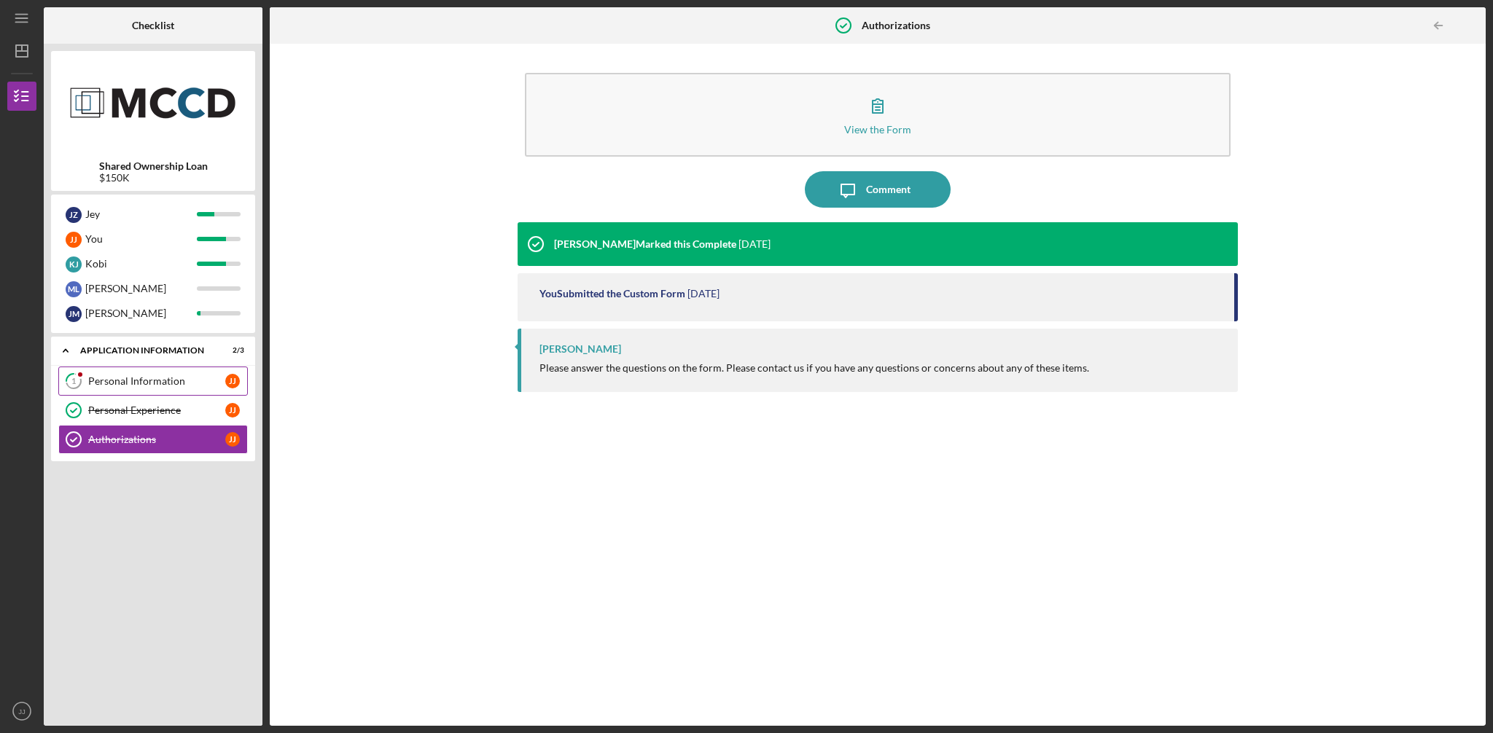  I want to click on div: View the Form, so click(878, 129).